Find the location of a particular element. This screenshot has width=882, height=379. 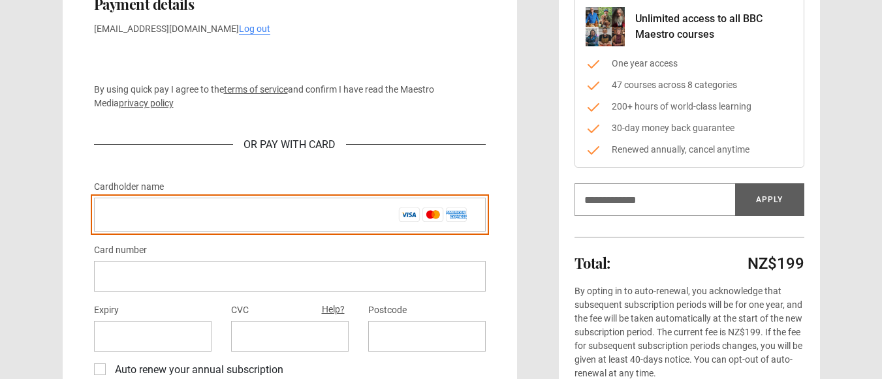

label: Cardholder name is located at coordinates (129, 187).